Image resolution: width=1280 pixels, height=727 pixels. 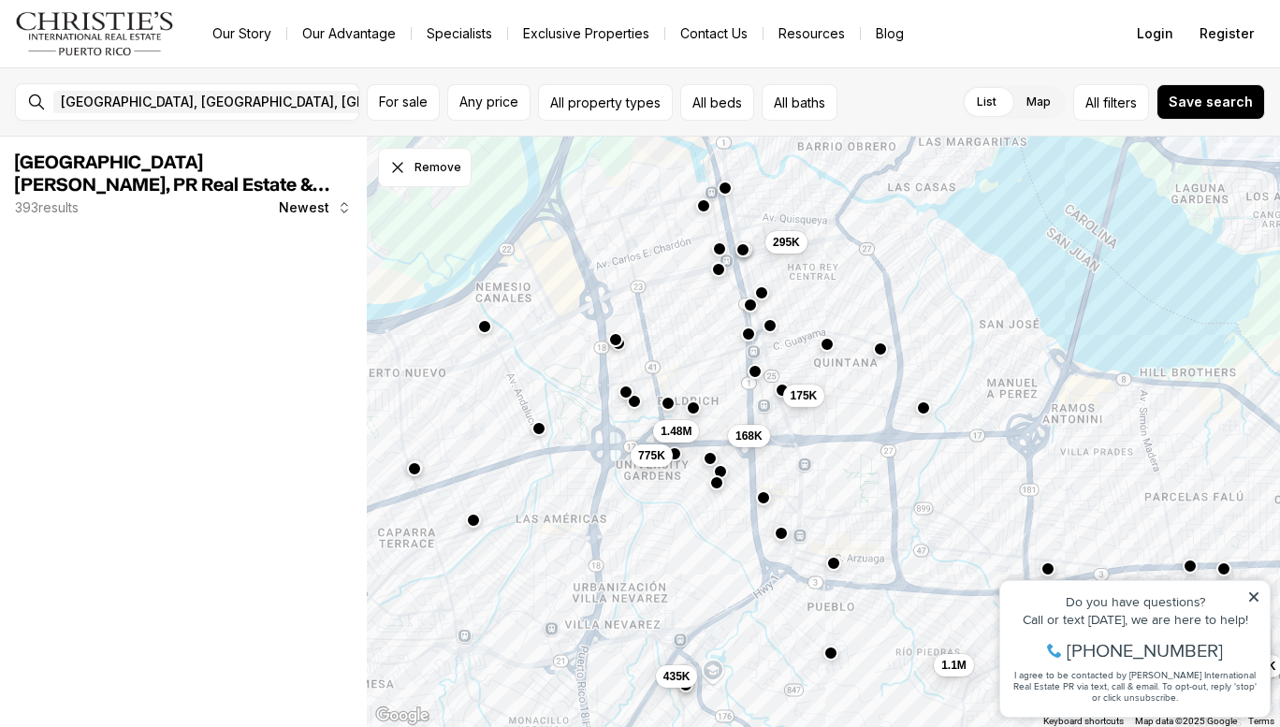 I want to click on button: Save search, so click(x=1211, y=102).